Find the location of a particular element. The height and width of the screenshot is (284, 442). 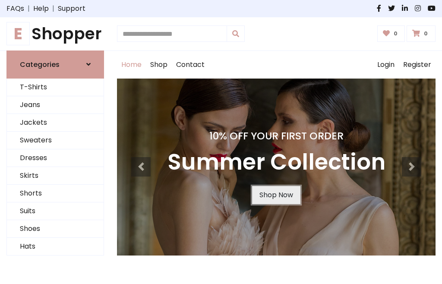

a: Shop Now is located at coordinates (276, 195).